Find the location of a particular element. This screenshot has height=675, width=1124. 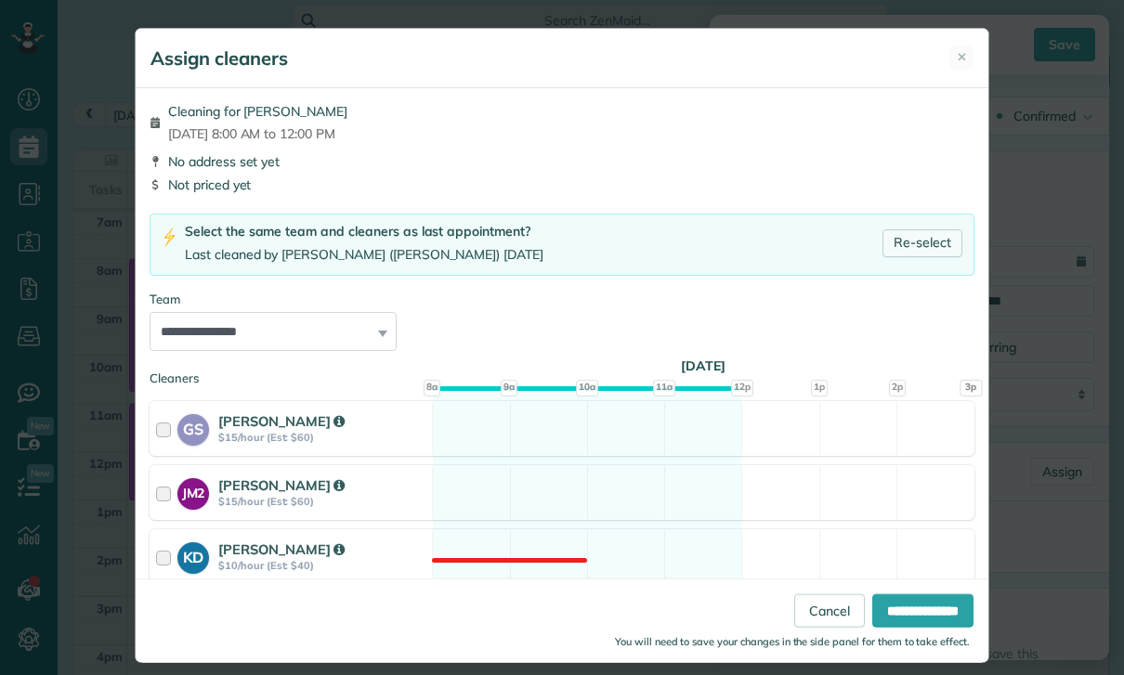

strong: KD is located at coordinates (193, 555).